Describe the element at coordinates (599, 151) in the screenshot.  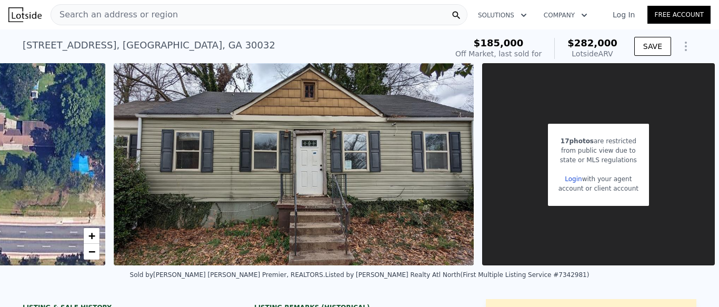
I see `div: from public view due to` at that location.